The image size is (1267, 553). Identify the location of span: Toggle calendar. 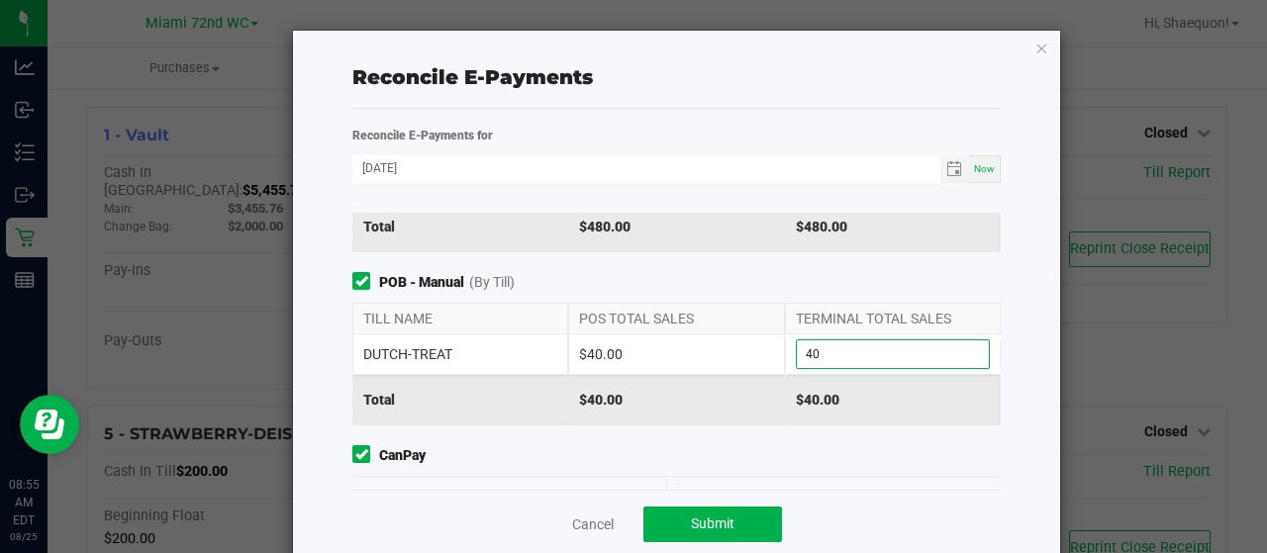
(954, 169).